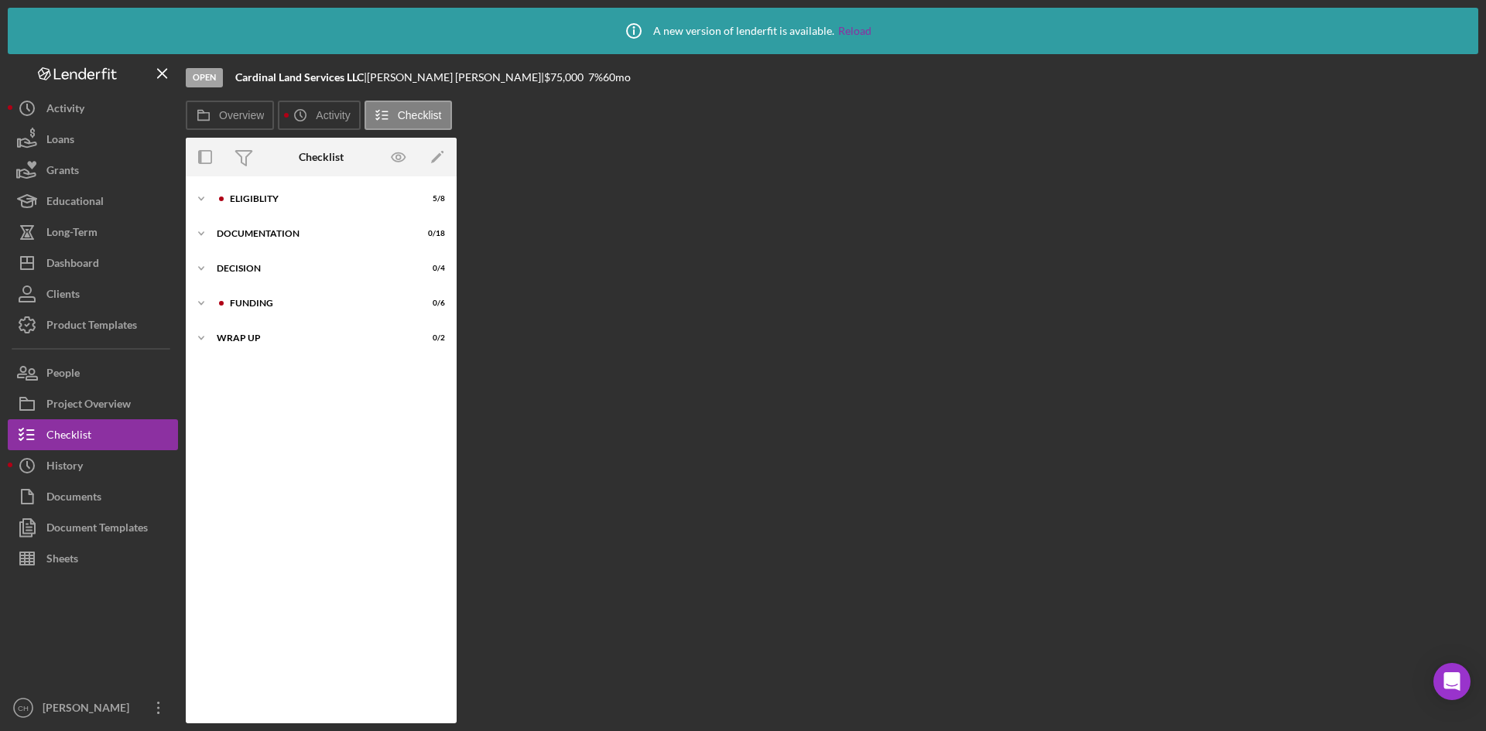  What do you see at coordinates (74, 498) in the screenshot?
I see `div: Documents` at bounding box center [74, 498].